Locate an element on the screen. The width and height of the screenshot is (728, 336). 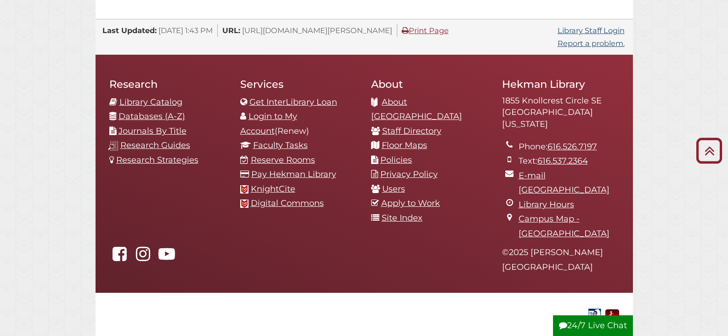
a: Government Documents Federal Depository Library is located at coordinates (595, 313).